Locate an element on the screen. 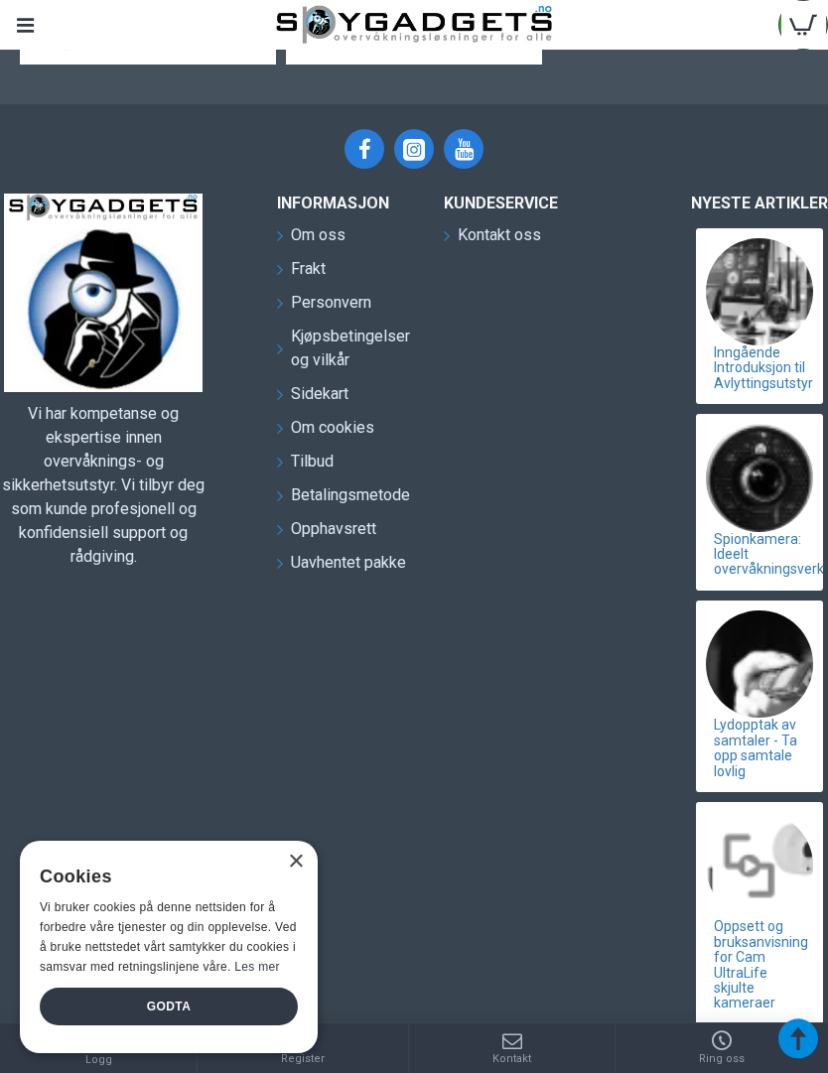 Image resolution: width=828 pixels, height=1073 pixels. span: Frakt is located at coordinates (308, 269).